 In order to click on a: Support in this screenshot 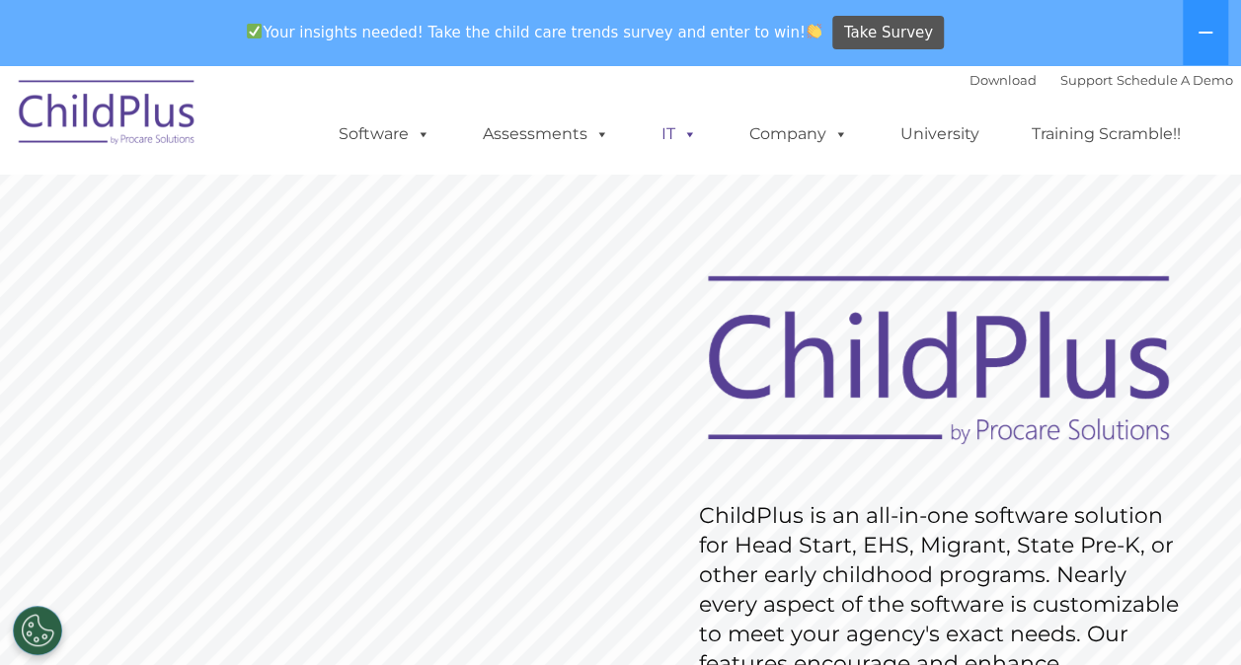, I will do `click(1086, 80)`.